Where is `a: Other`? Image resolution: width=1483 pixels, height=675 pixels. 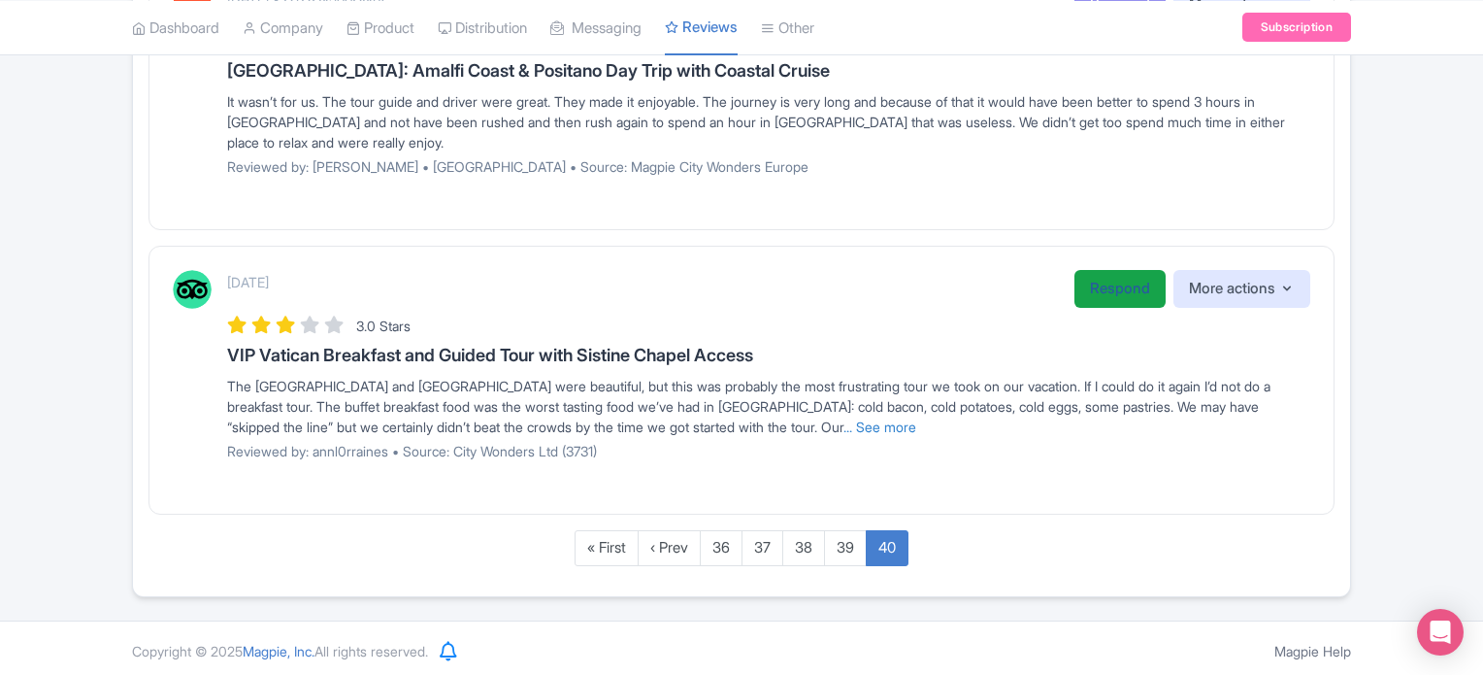 a: Other is located at coordinates (787, 27).